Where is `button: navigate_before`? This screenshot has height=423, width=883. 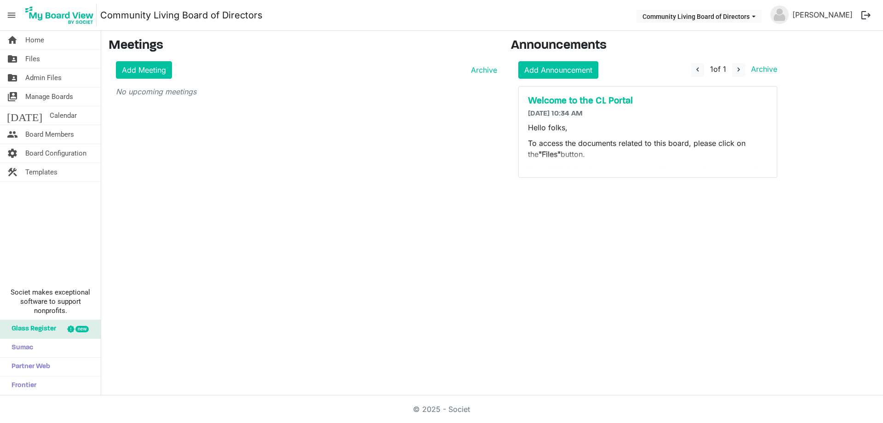
button: navigate_before is located at coordinates (698, 70).